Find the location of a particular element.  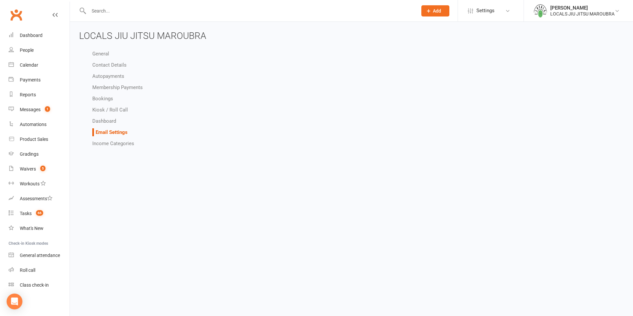

div: LOCALS JIU JITSU MAROUBRA is located at coordinates (582, 14).